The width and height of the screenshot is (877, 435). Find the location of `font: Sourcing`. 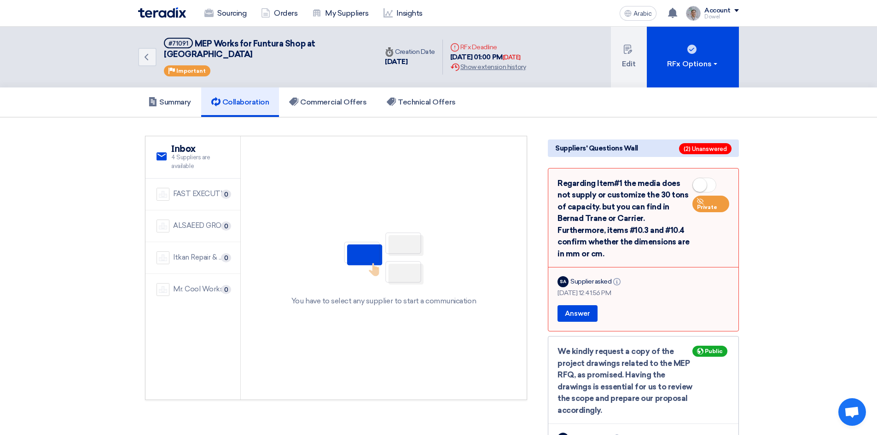

font: Sourcing is located at coordinates (232, 13).